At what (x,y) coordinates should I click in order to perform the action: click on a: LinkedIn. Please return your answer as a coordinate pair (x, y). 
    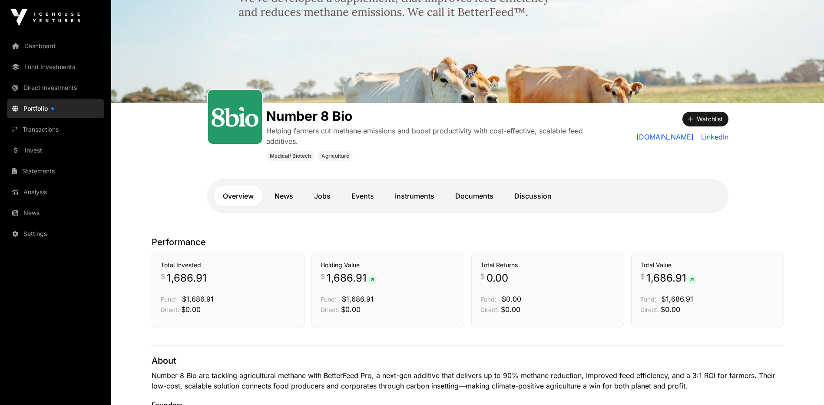
    Looking at the image, I should click on (713, 137).